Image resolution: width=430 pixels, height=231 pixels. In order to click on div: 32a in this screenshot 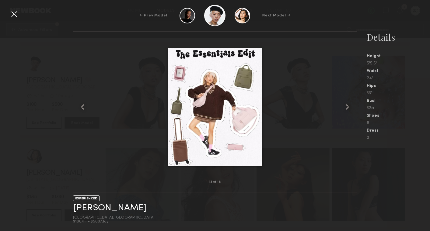, I will do `click(398, 108)`.